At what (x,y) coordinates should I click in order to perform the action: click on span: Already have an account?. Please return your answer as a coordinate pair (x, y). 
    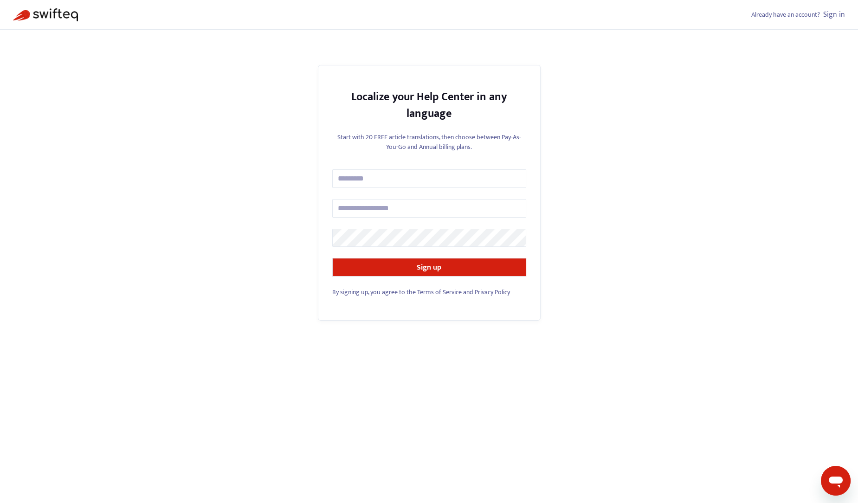
    Looking at the image, I should click on (785, 14).